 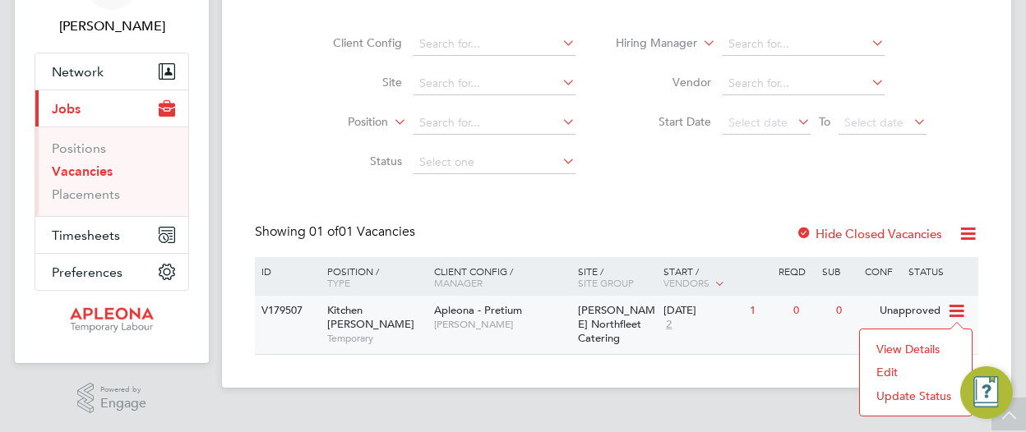 What do you see at coordinates (87, 272) in the screenshot?
I see `span: Preferences` at bounding box center [87, 272].